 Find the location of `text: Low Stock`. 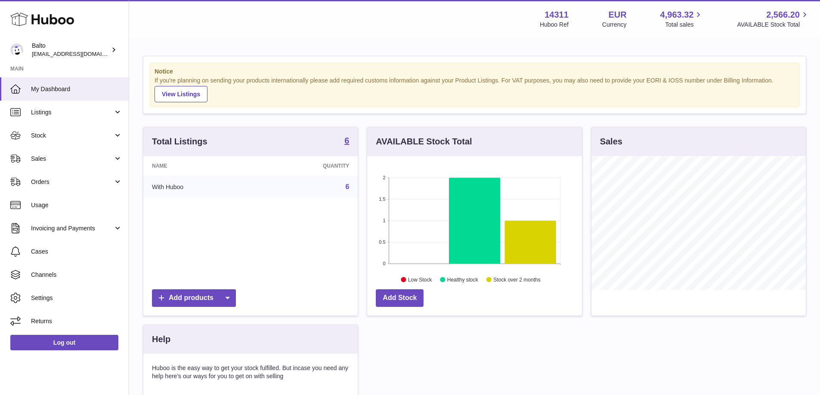

text: Low Stock is located at coordinates (420, 280).